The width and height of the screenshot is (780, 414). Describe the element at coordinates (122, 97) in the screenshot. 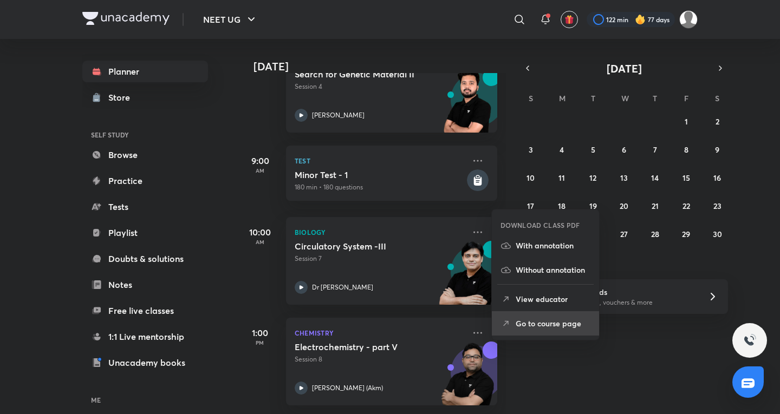

I see `div: Store` at that location.